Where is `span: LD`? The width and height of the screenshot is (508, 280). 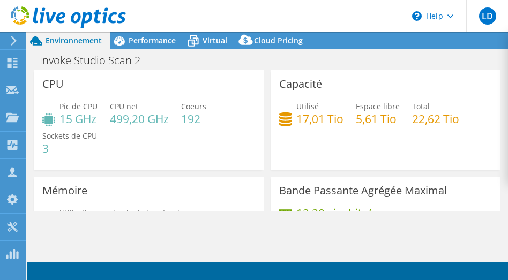 span: LD is located at coordinates (488, 16).